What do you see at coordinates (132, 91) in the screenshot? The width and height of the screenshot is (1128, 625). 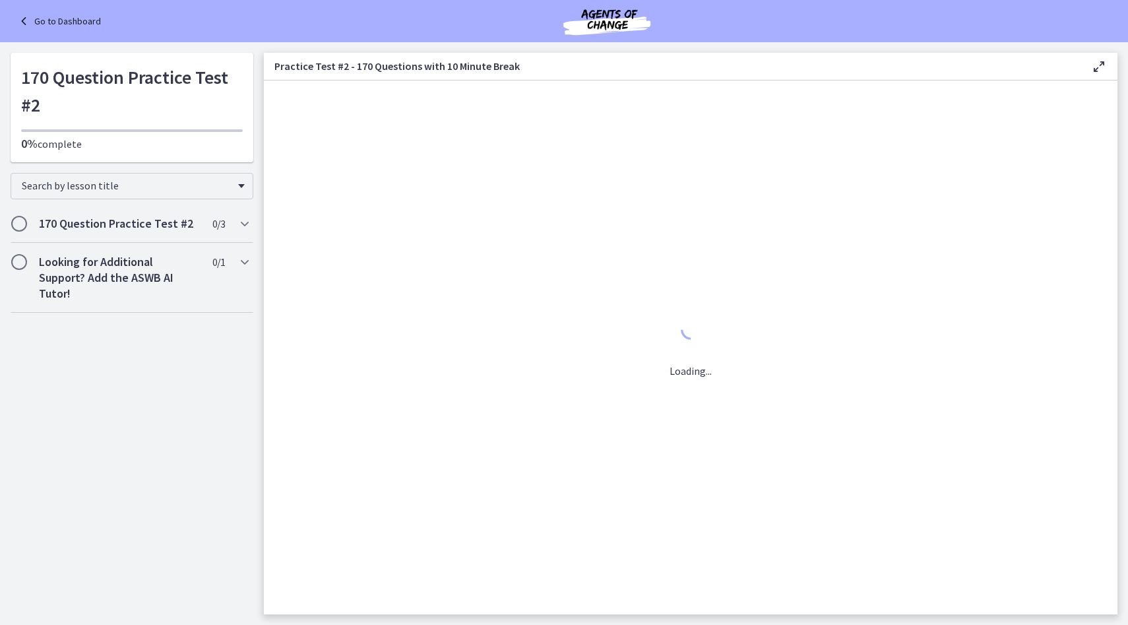 I see `h1: 170 Question Practice Test #2` at bounding box center [132, 91].